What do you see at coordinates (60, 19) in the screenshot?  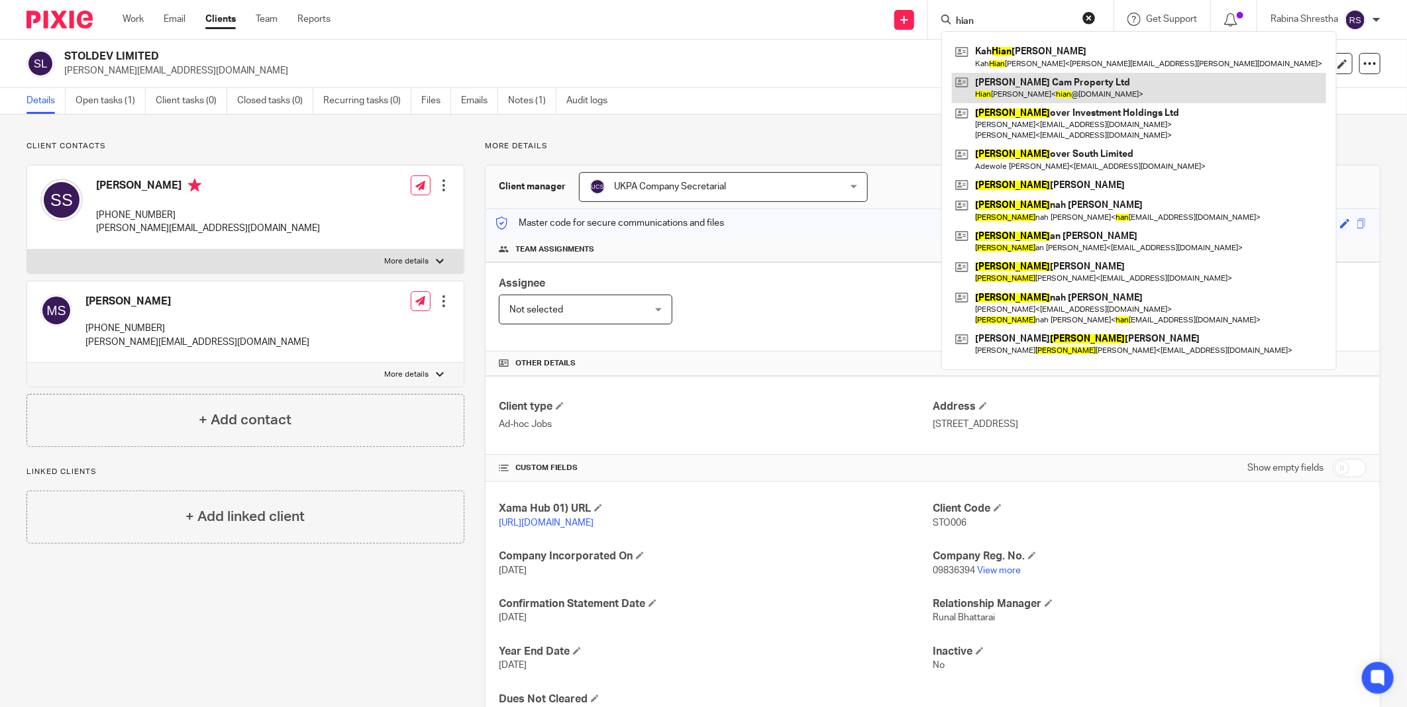 I see `img: Pixie` at bounding box center [60, 19].